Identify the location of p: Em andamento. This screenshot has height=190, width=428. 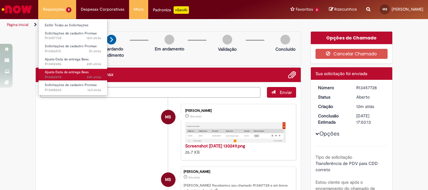
(169, 49).